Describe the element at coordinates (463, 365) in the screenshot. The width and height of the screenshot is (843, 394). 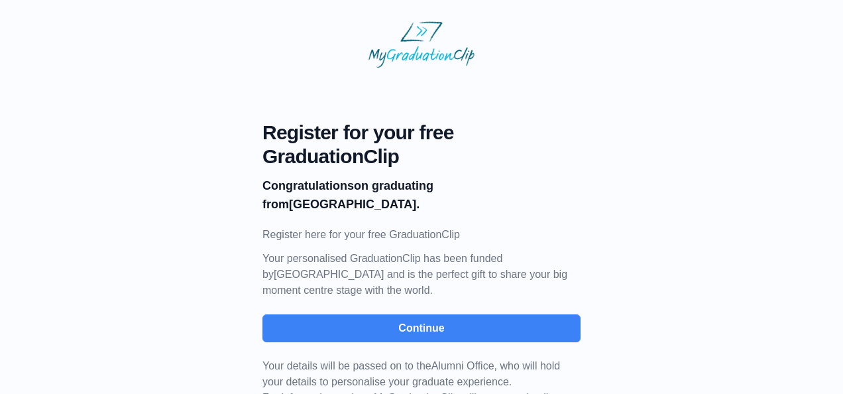
I see `span: Alumni Office` at that location.